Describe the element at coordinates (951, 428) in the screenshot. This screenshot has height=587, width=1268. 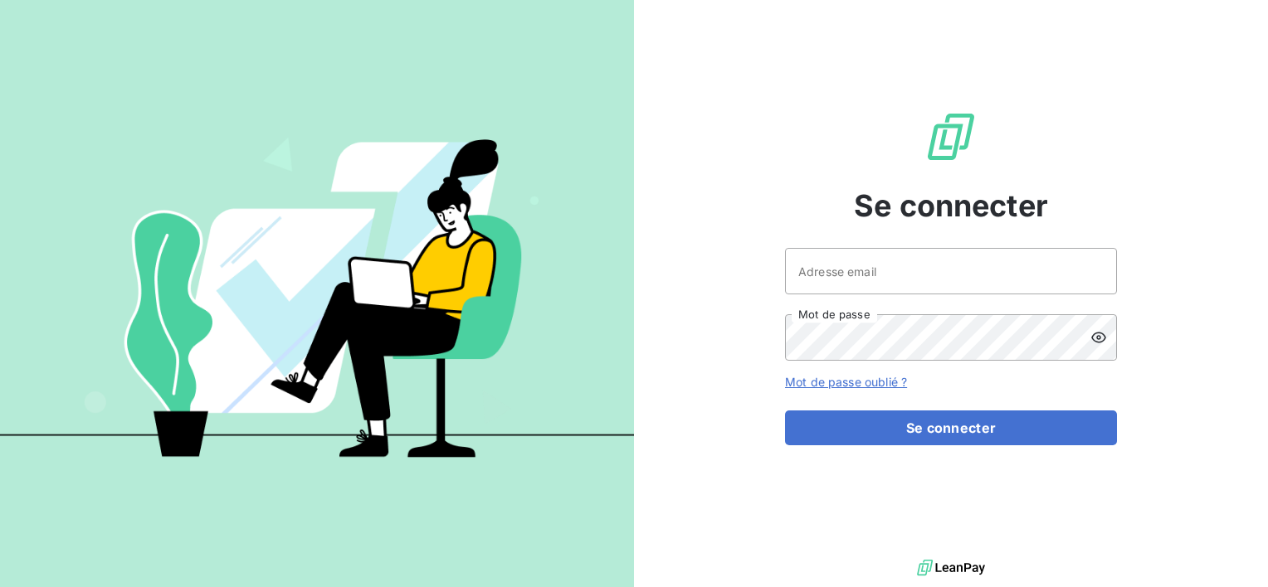
I see `button: Se connecter` at that location.